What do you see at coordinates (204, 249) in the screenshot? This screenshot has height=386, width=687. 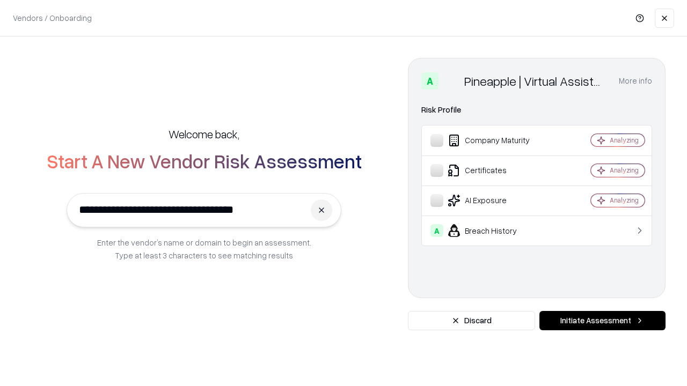 I see `p: Enter the vendor’s name or domain to begin an assessment. Type at least 3 characters to see match...` at bounding box center [204, 249].